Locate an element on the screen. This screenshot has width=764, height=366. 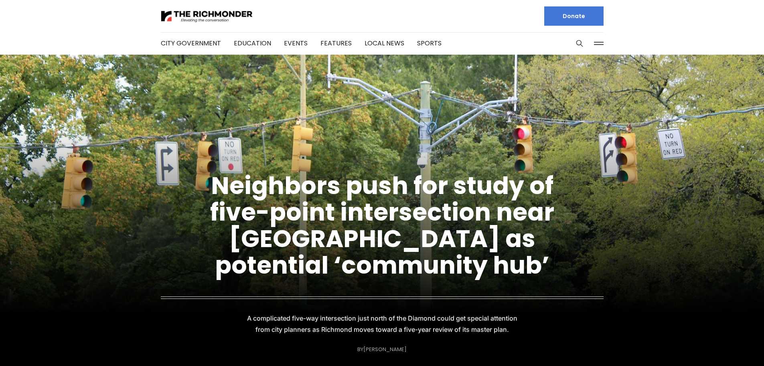
button: Search this site is located at coordinates (580, 43).